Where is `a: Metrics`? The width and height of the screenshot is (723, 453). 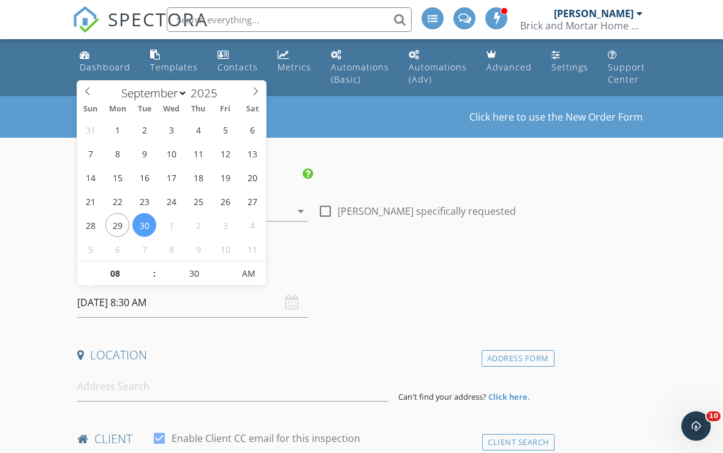
a: Metrics is located at coordinates (294, 61).